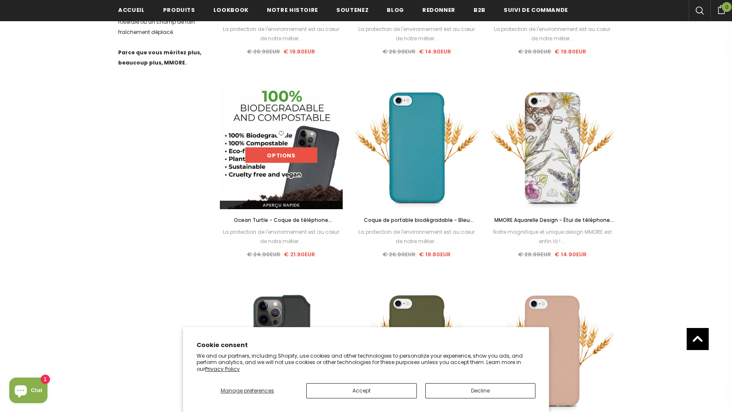 The height and width of the screenshot is (412, 732). What do you see at coordinates (721, 9) in the screenshot?
I see `a: 0` at bounding box center [721, 9].